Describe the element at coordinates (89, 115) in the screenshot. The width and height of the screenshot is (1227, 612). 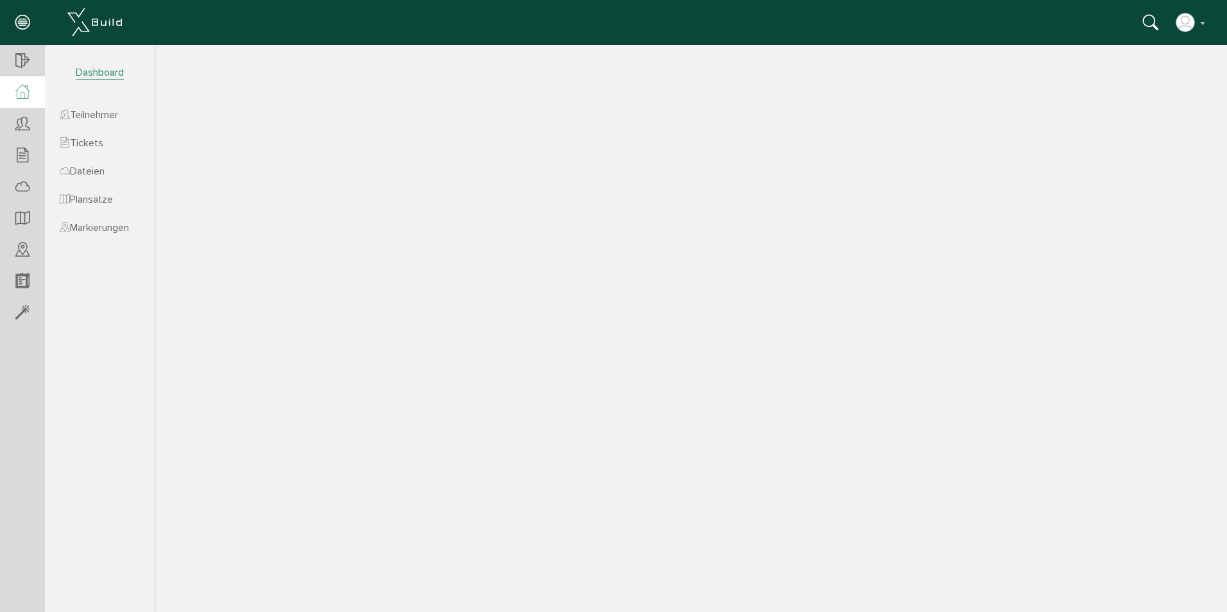
I see `span: Teilnehmer` at that location.